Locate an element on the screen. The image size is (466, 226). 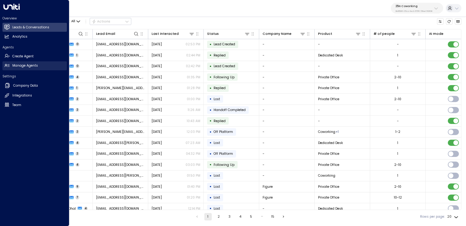
p: 07:23 AM is located at coordinates (193, 143).